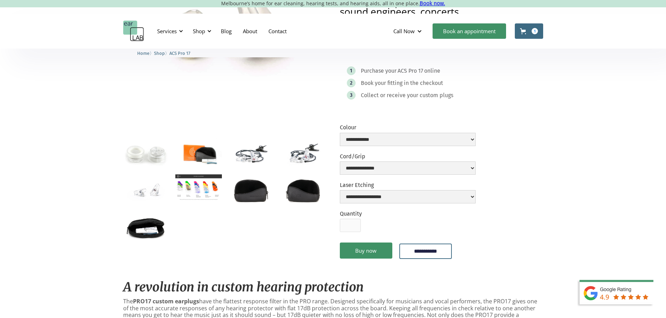  I want to click on label: Cord/Grip, so click(408, 156).